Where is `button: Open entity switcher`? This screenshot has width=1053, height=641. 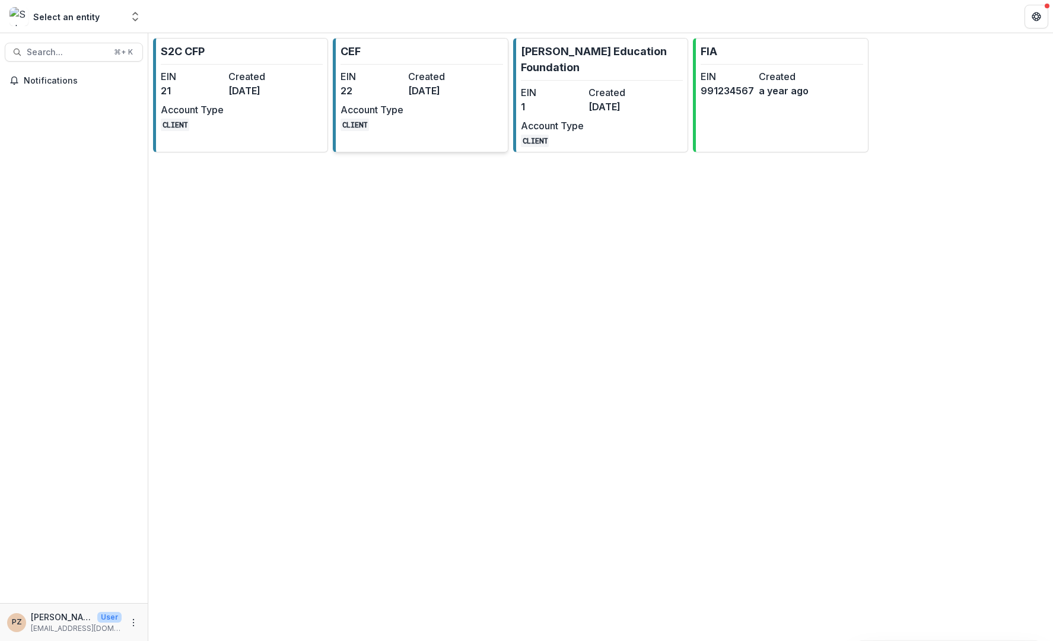 button: Open entity switcher is located at coordinates (135, 17).